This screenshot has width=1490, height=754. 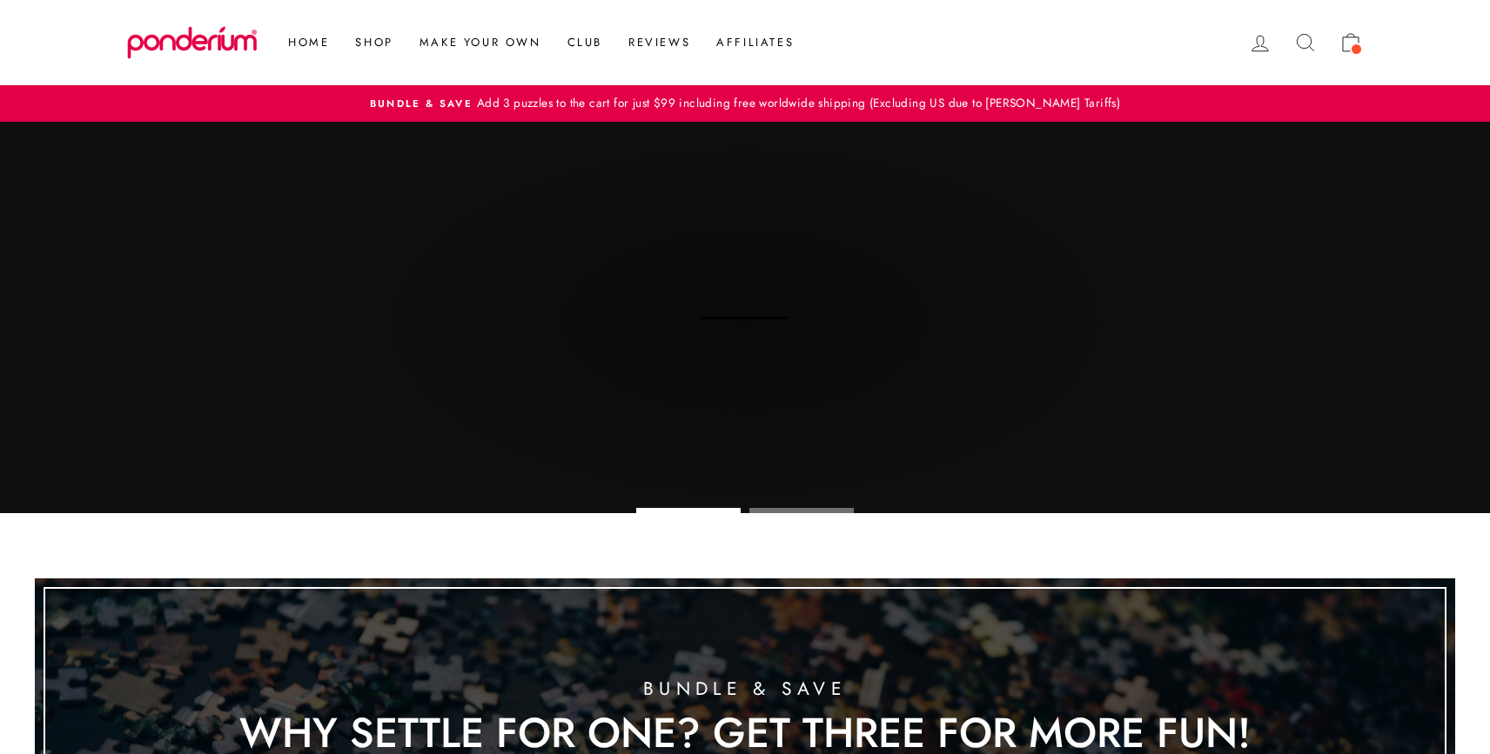 I want to click on a: Affiliates, so click(x=754, y=43).